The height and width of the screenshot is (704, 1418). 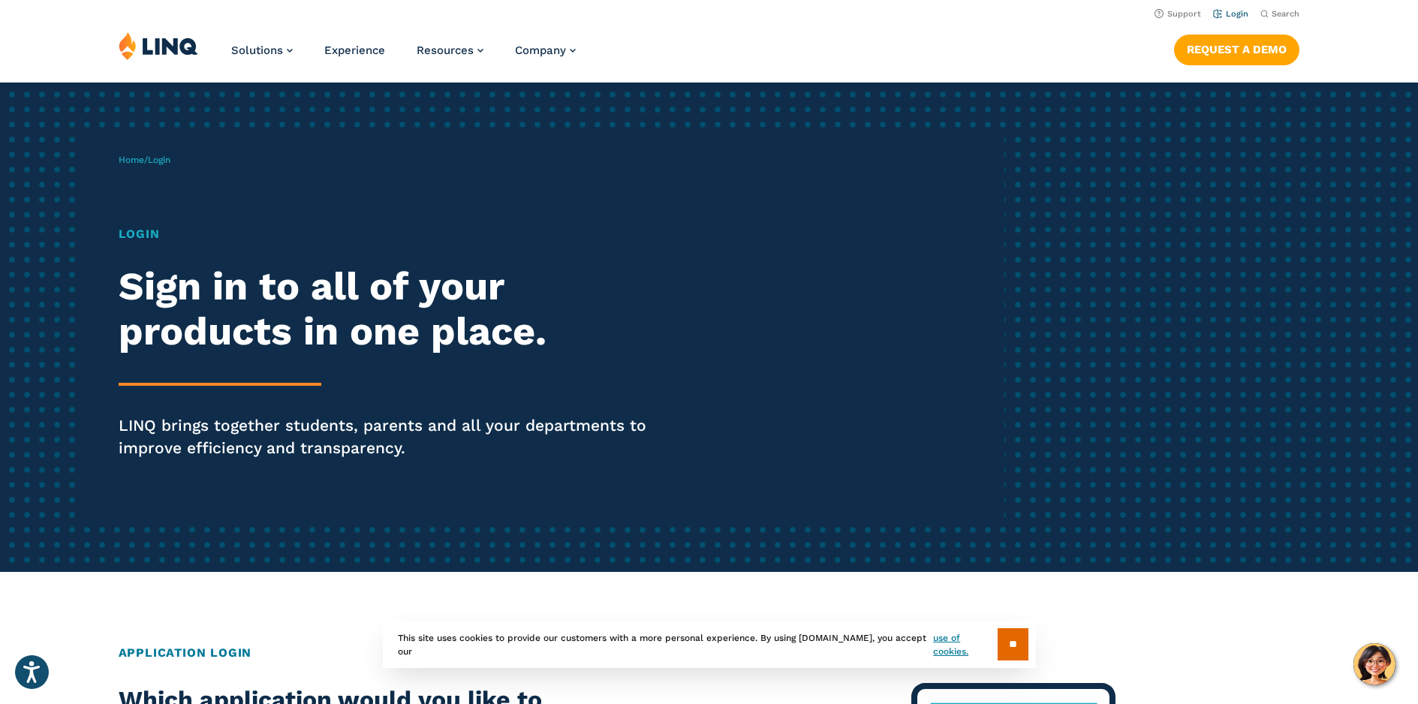 I want to click on button: Open Search Bar, so click(x=1280, y=14).